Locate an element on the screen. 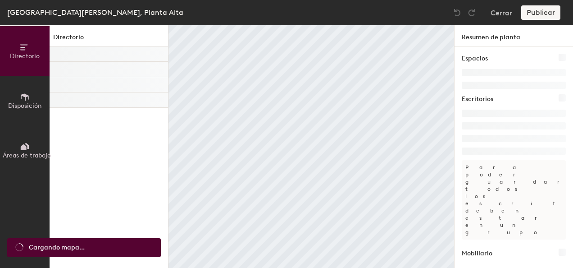 This screenshot has height=268, width=573. button: Cerrar is located at coordinates (502, 13).